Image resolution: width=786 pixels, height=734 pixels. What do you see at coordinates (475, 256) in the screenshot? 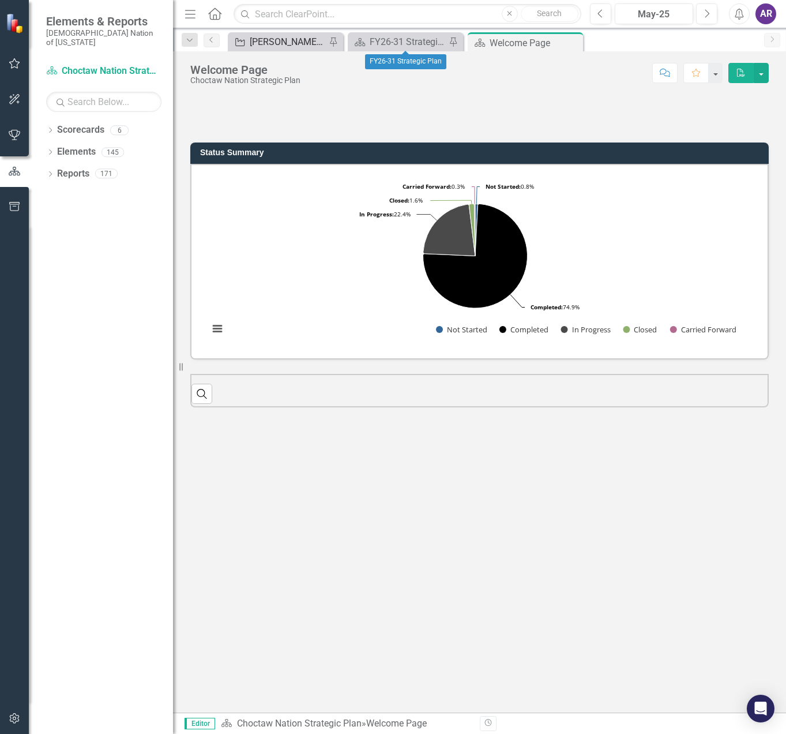
I see `path: Completed, 274.` at bounding box center [475, 256].